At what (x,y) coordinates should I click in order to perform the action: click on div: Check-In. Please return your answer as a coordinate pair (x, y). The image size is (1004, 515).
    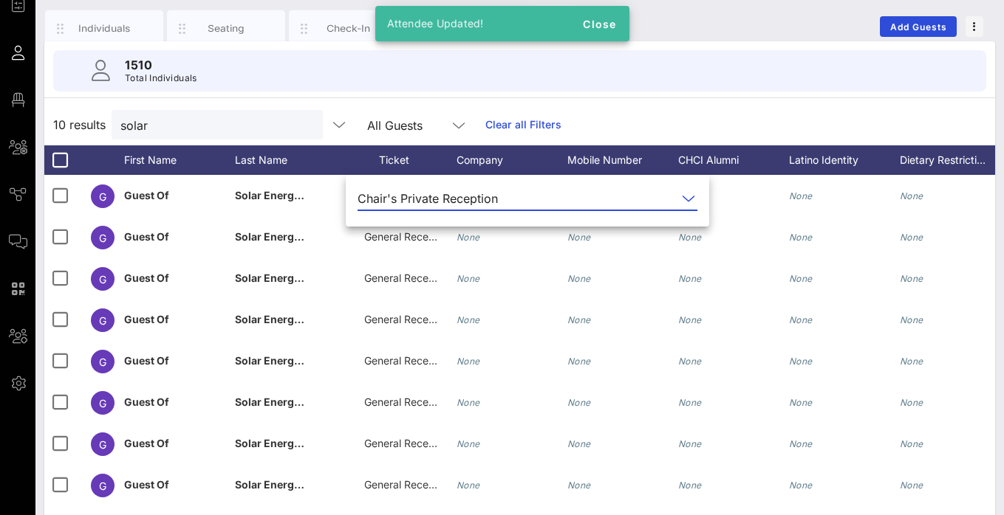
    Looking at the image, I should click on (348, 28).